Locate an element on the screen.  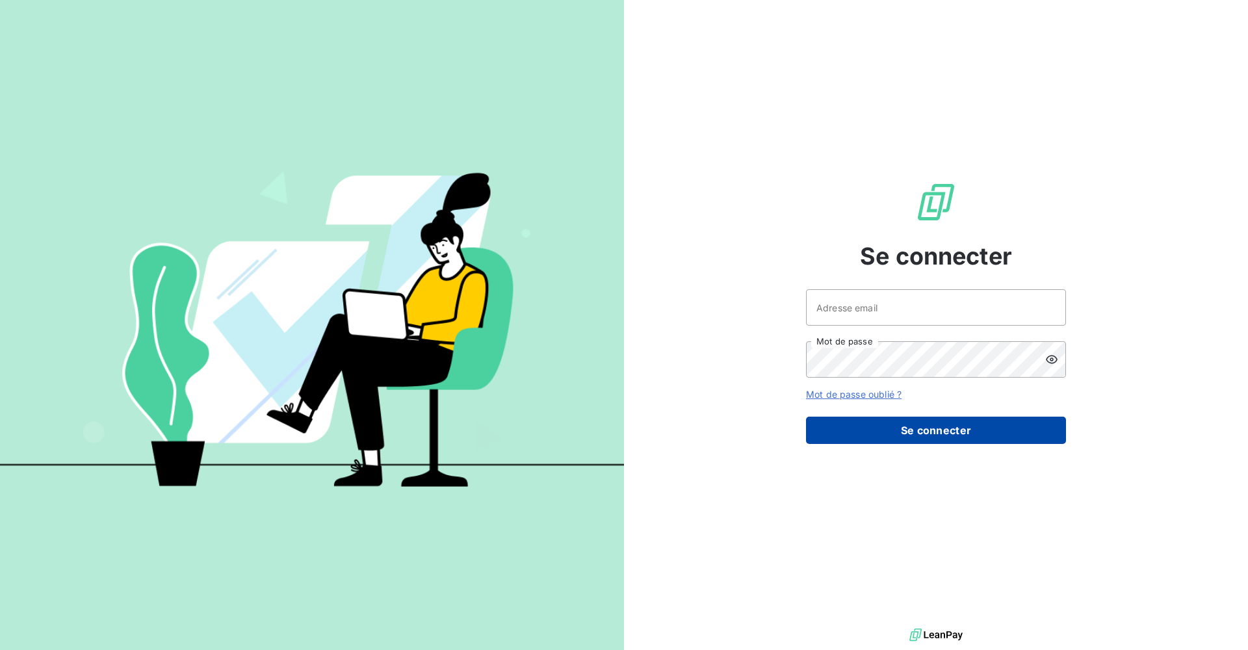
input: placeholder is located at coordinates (936, 307).